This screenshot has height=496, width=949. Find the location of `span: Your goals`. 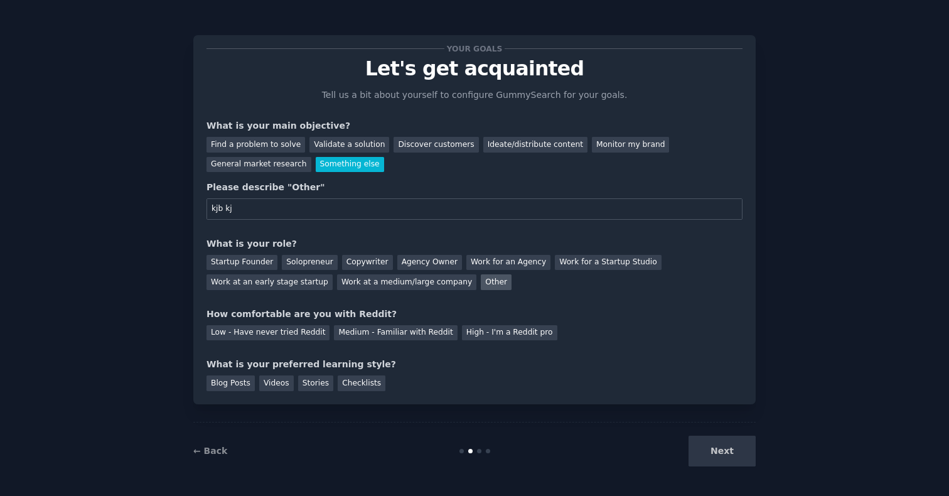

span: Your goals is located at coordinates (475, 48).